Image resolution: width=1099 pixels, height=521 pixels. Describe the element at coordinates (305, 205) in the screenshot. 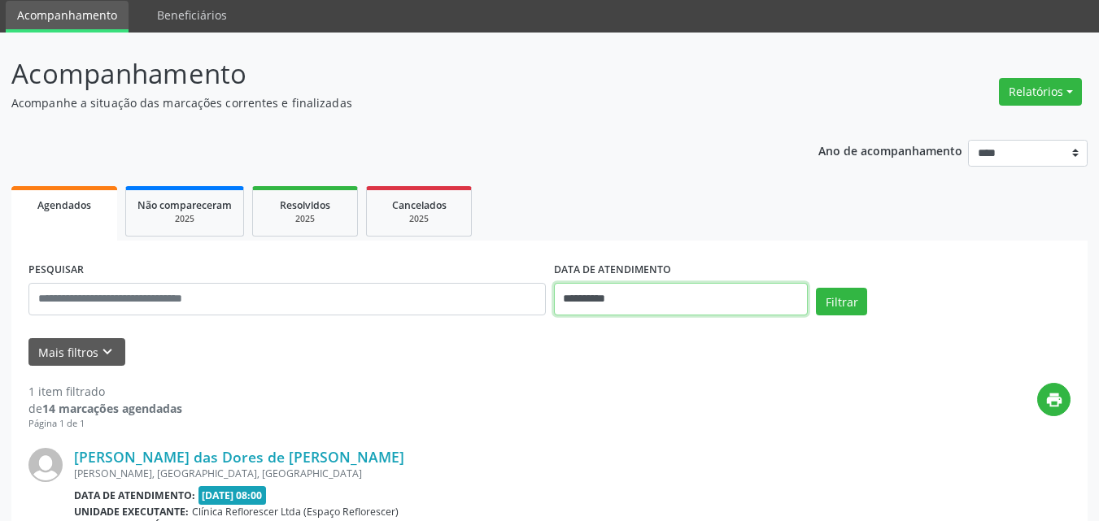

I see `span: Resolvidos` at that location.